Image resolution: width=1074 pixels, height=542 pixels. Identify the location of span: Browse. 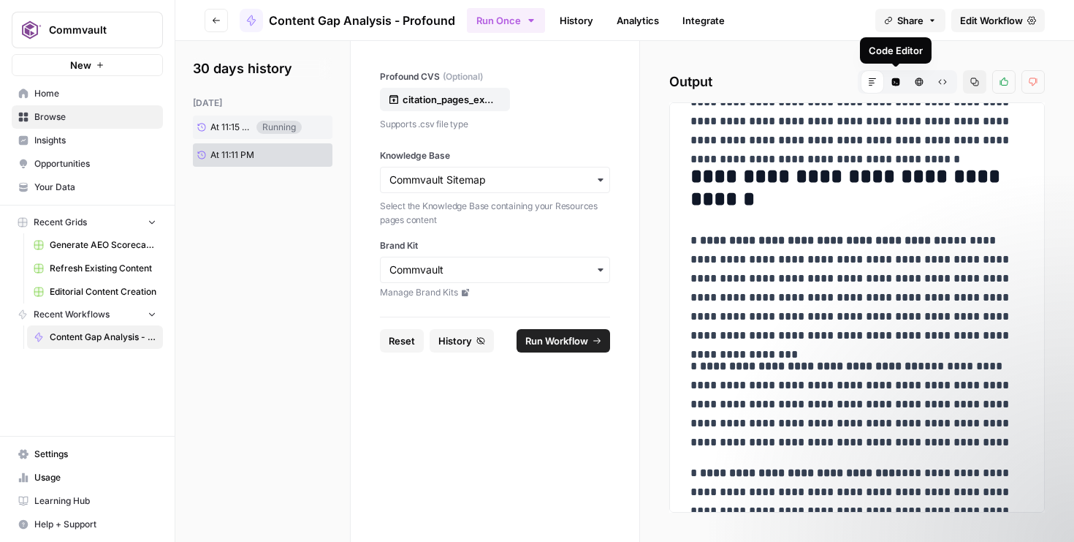
(95, 117).